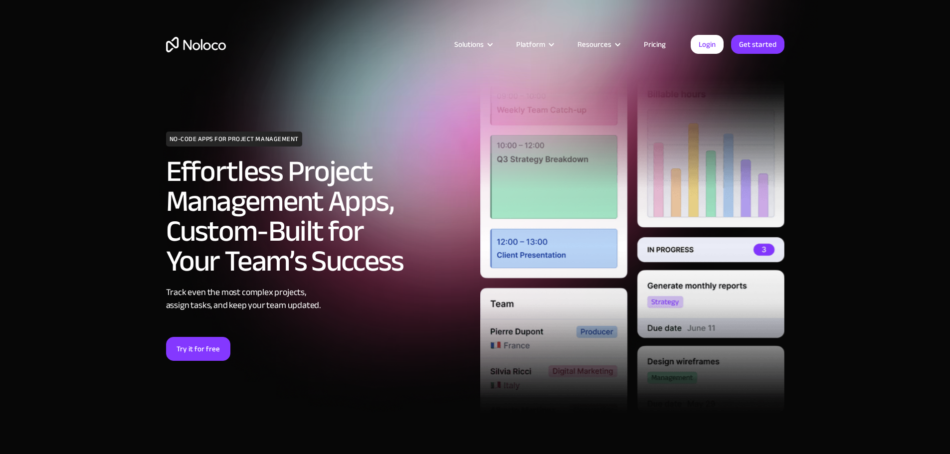  Describe the element at coordinates (655, 44) in the screenshot. I see `a: Pricing` at that location.